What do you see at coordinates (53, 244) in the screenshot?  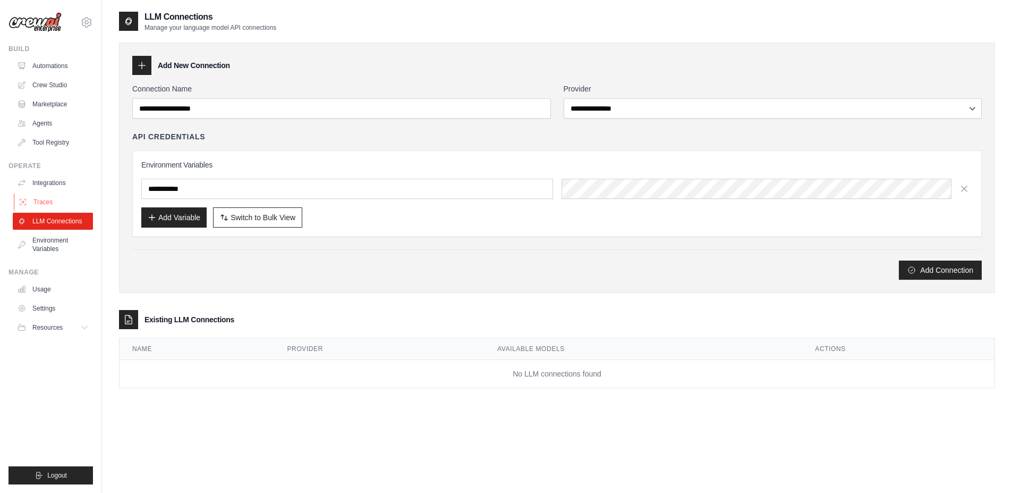 I see `a: Environment Variables` at bounding box center [53, 244].